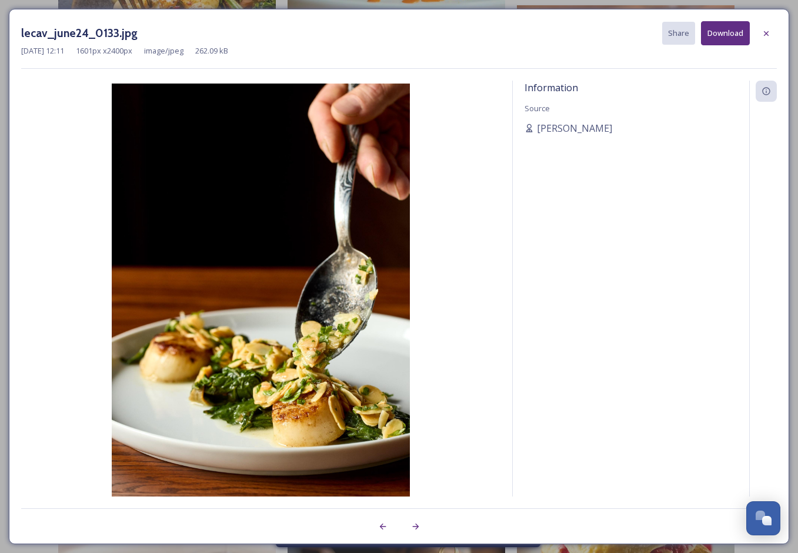 The width and height of the screenshot is (798, 553). What do you see at coordinates (260, 307) in the screenshot?
I see `img: 1juEaveFCiiN0SzZc09kCthmcJkGGvZOt.jpg` at bounding box center [260, 307].